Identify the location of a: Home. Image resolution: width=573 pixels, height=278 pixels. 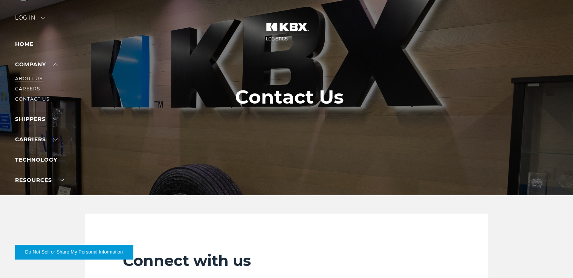
(24, 44).